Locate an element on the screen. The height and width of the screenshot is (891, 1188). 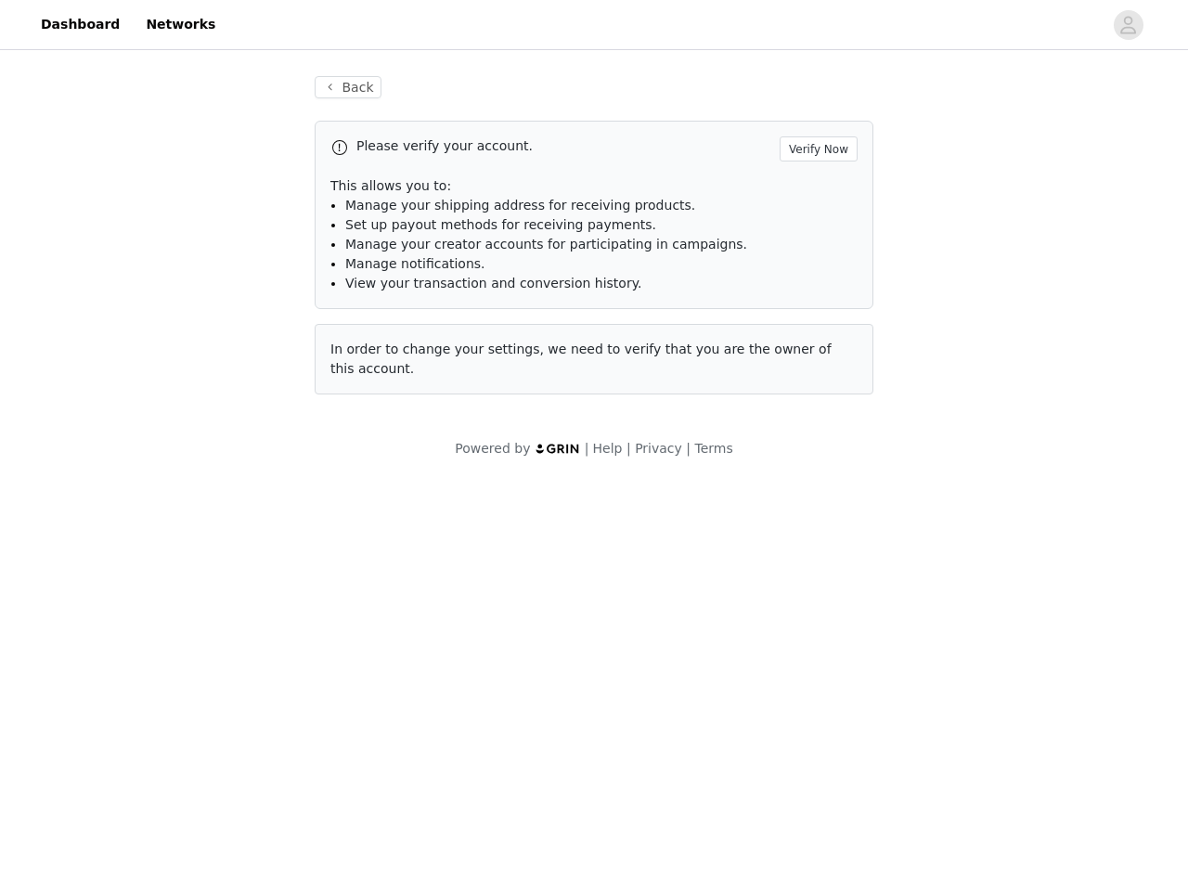
a: Help is located at coordinates (608, 448).